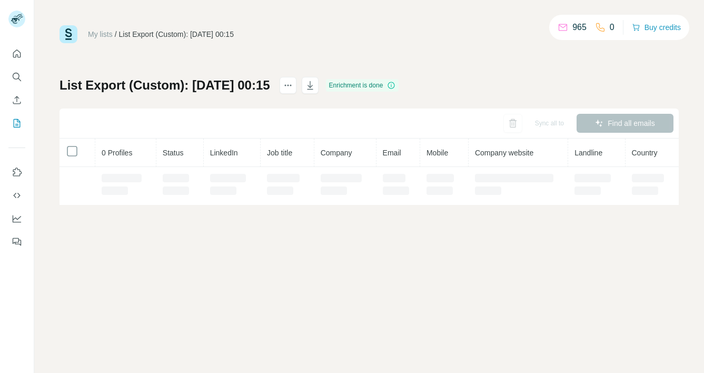  What do you see at coordinates (437, 153) in the screenshot?
I see `span: Mobile` at bounding box center [437, 153].